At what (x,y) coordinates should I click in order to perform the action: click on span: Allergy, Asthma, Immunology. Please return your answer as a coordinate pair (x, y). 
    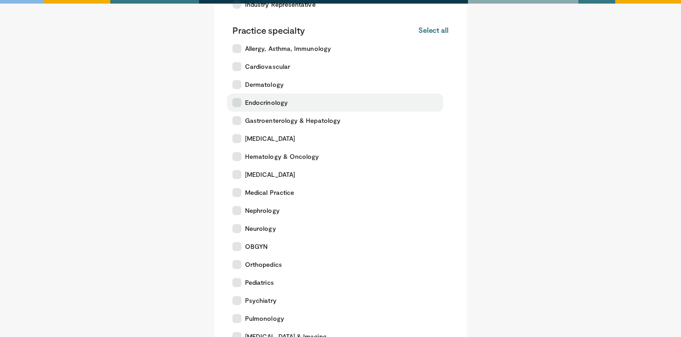
    Looking at the image, I should click on (288, 49).